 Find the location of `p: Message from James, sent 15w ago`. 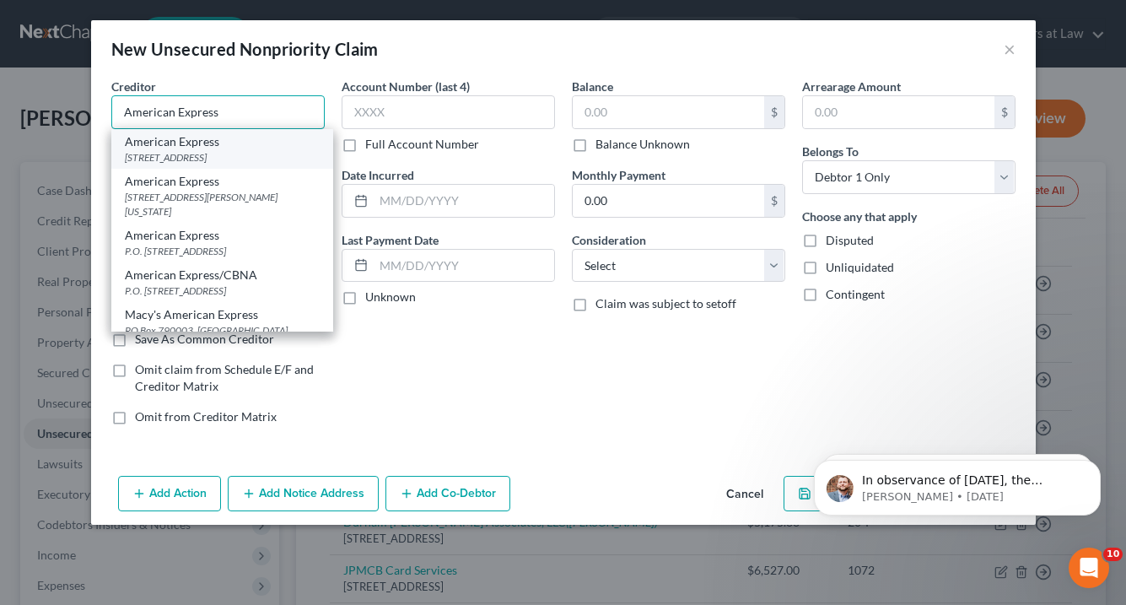

p: Message from James, sent 15w ago is located at coordinates (182, 73).